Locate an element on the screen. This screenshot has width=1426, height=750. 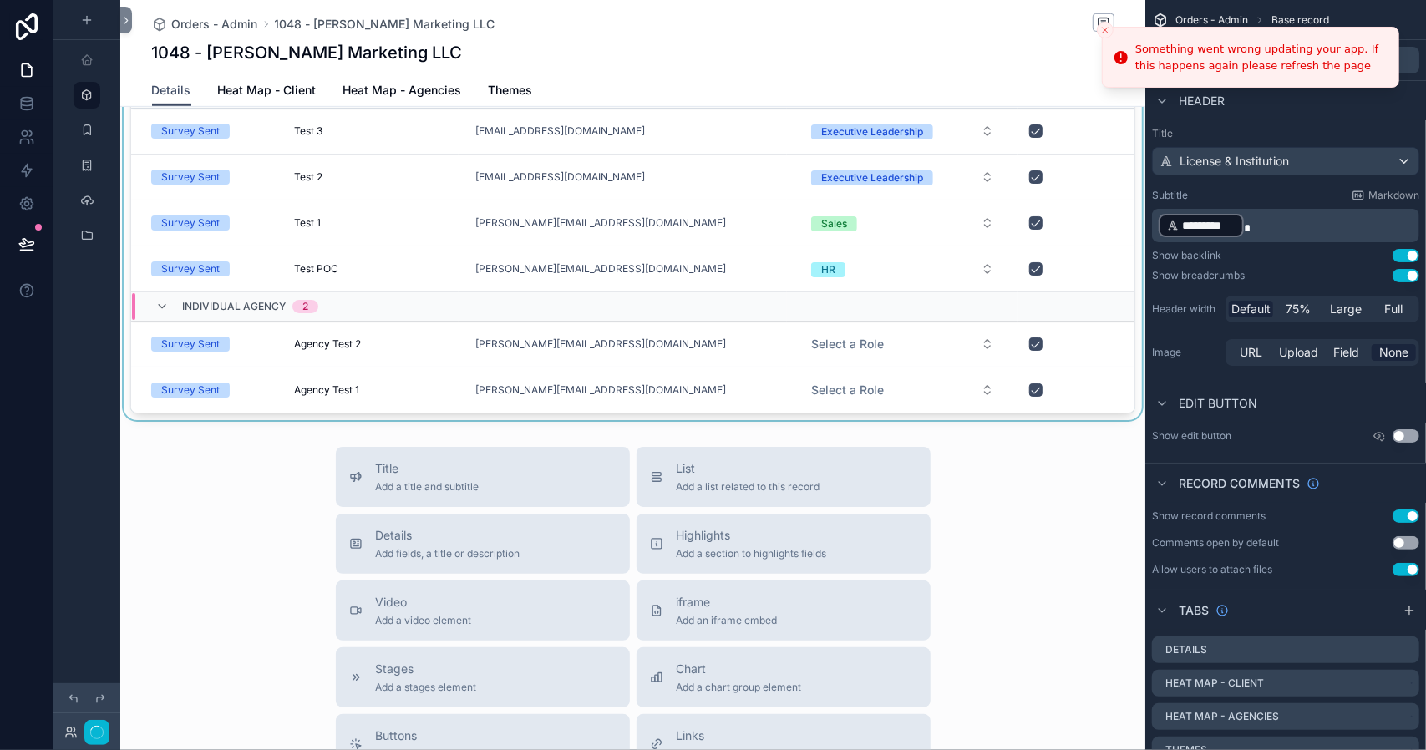
span: Highlights is located at coordinates (752, 536).